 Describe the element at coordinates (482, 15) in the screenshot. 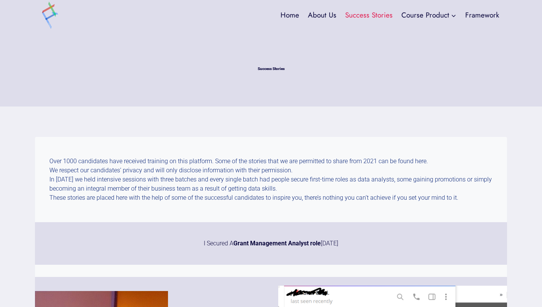

I see `a: Framework` at that location.